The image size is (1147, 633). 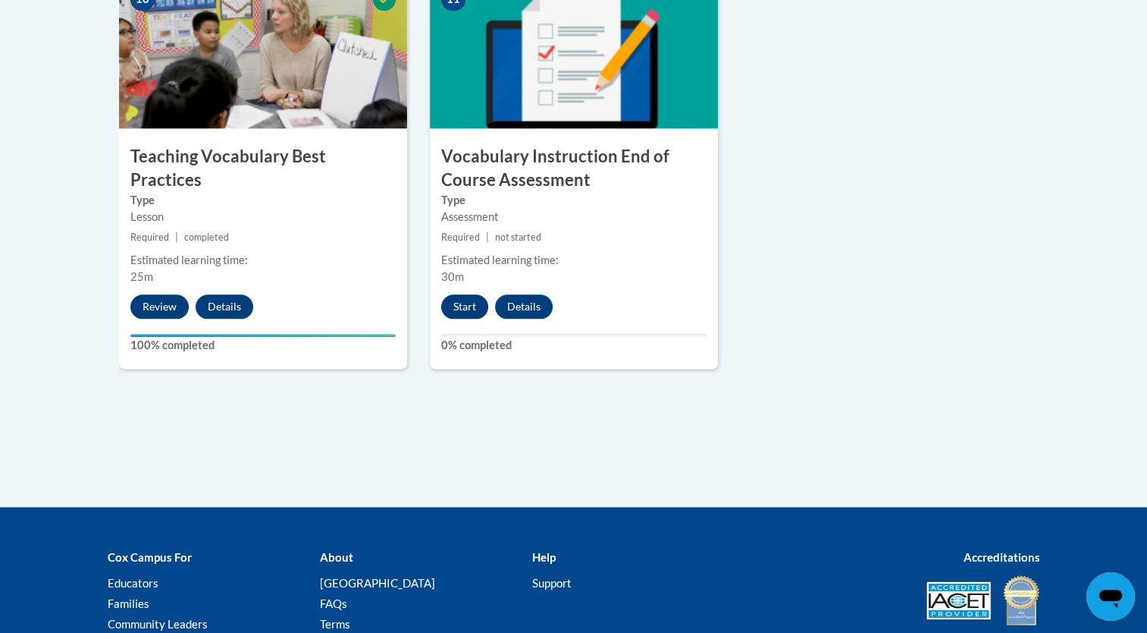 I want to click on b: Cox Campus For, so click(x=149, y=557).